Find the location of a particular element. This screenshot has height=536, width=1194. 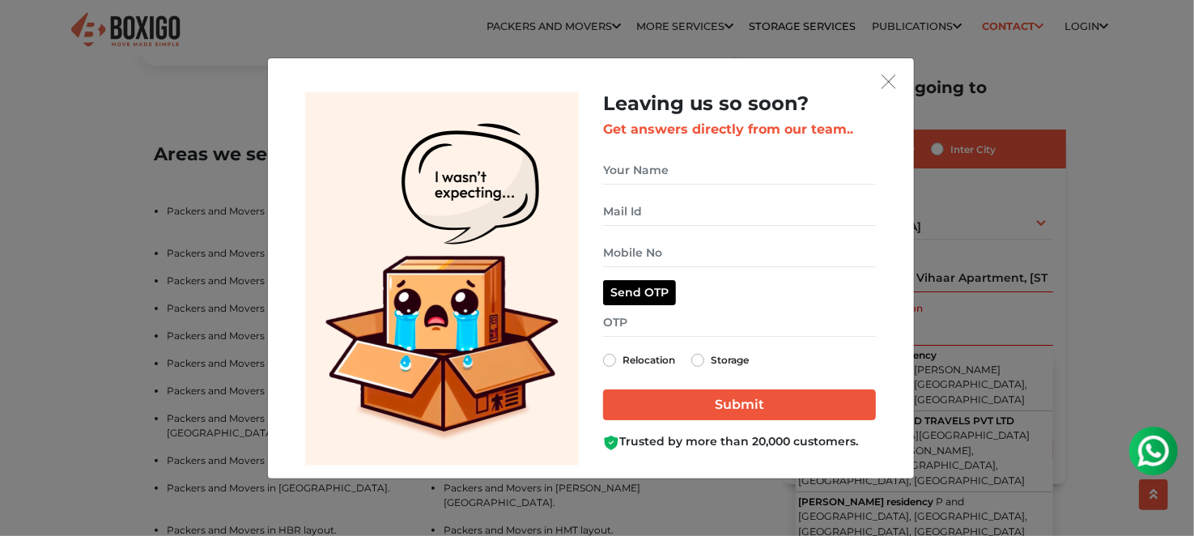

label: Relocation is located at coordinates (648, 360).